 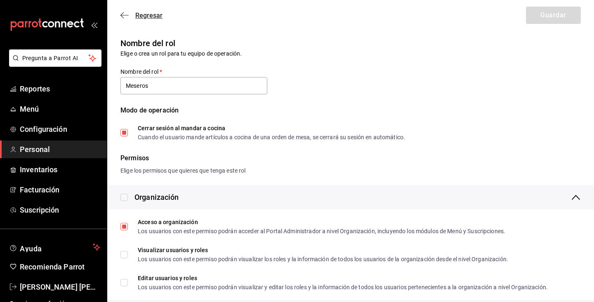 I want to click on div: Nombre del rol, so click(x=350, y=43).